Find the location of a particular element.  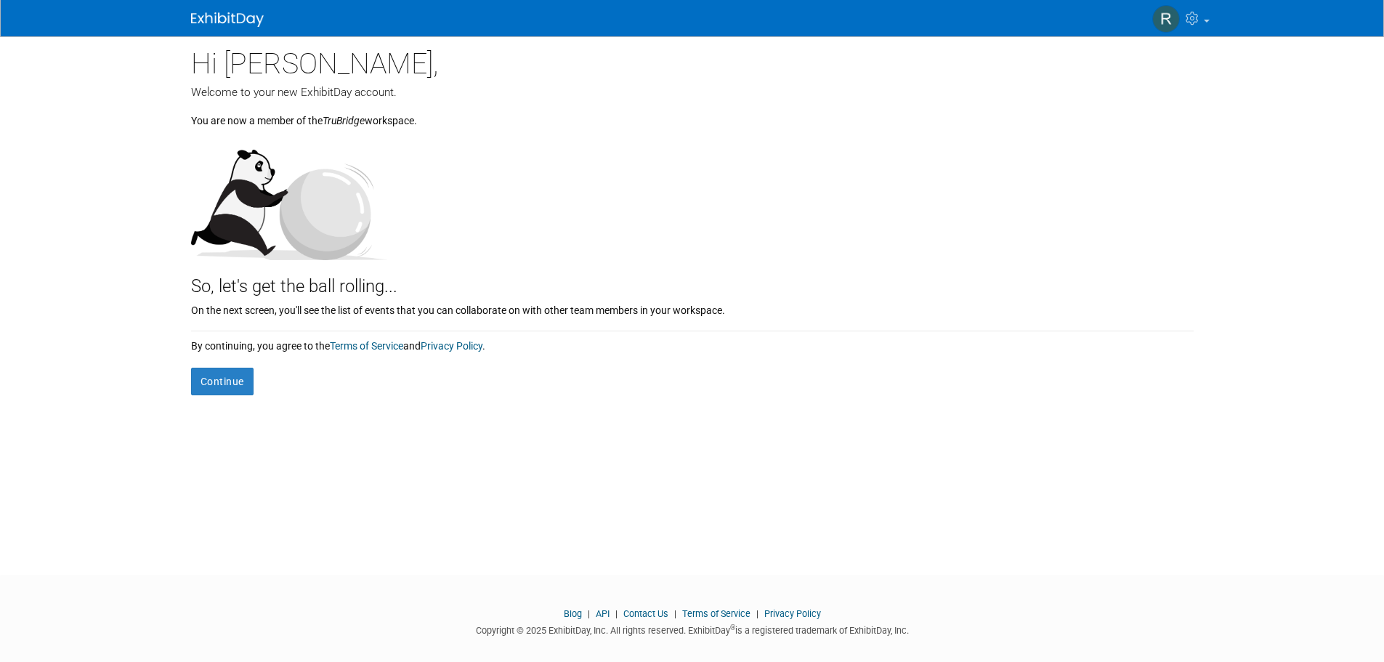

div: So, let's get the ball rolling... is located at coordinates (692, 280).